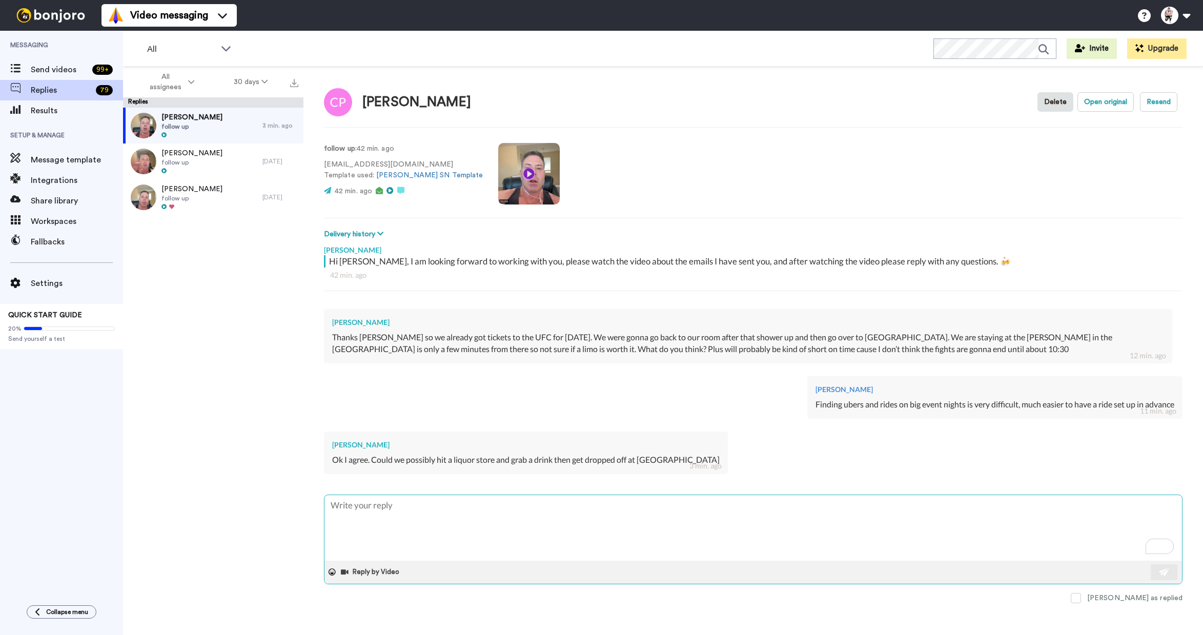 The height and width of the screenshot is (635, 1203). I want to click on span: Settings, so click(77, 284).